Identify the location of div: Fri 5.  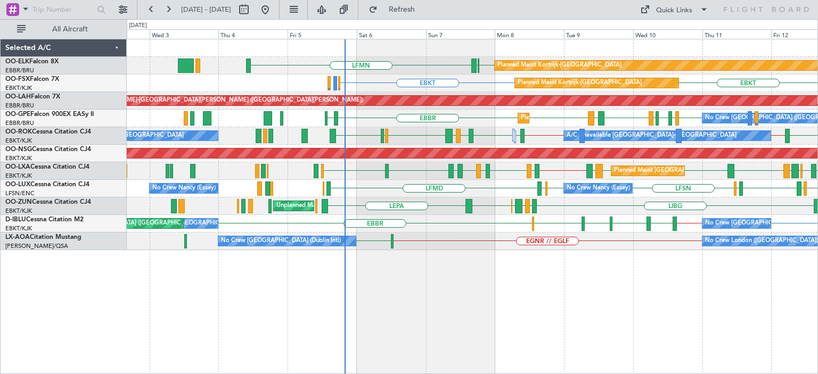
(322, 34).